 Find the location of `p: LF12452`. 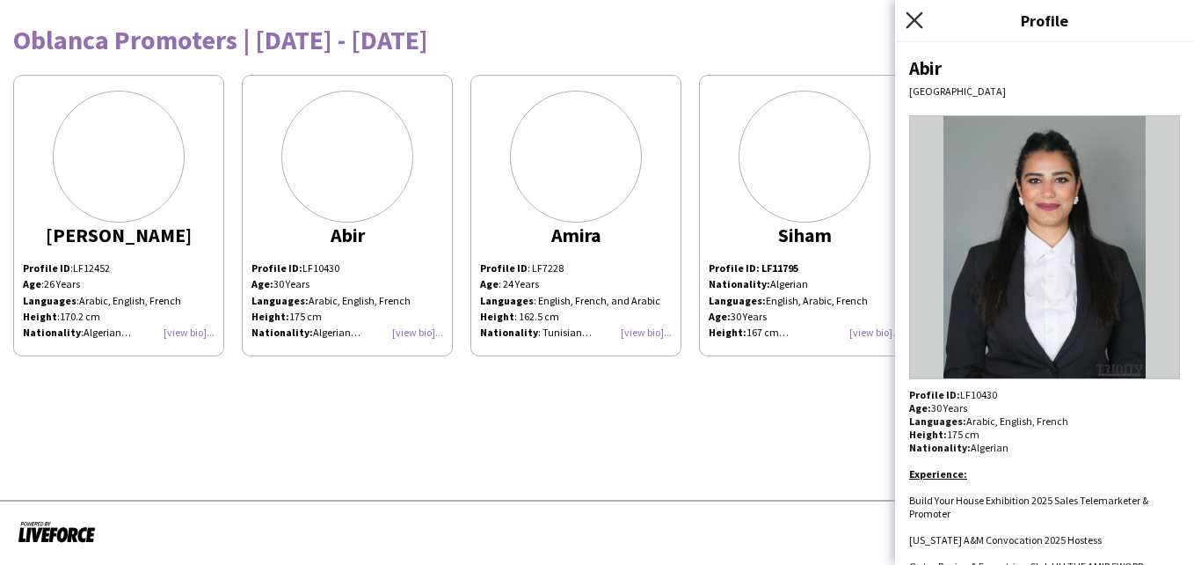

p: LF12452 is located at coordinates (119, 268).